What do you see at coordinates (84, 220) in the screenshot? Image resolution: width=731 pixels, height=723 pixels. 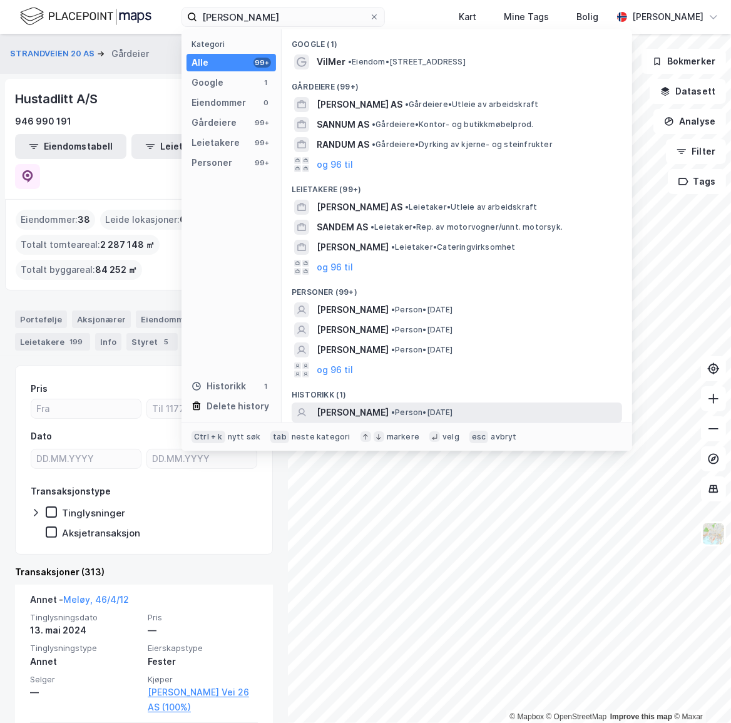 I see `span: 38` at bounding box center [84, 220].